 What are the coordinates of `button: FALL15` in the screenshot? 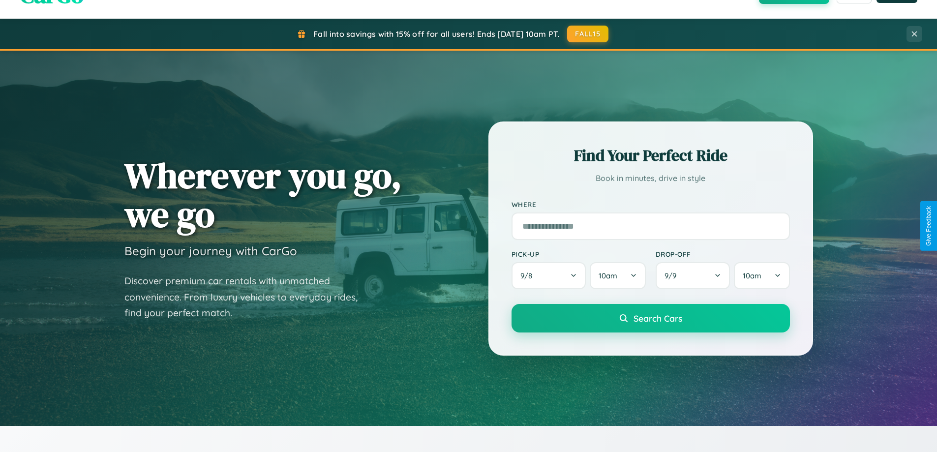 It's located at (587, 34).